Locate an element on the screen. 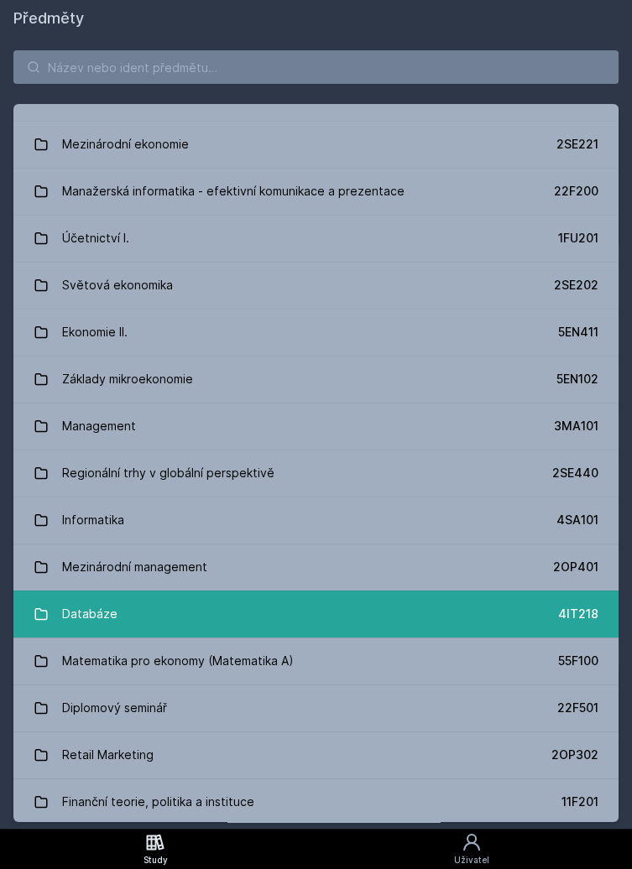 The width and height of the screenshot is (632, 869). div: 22F501 is located at coordinates (577, 708).